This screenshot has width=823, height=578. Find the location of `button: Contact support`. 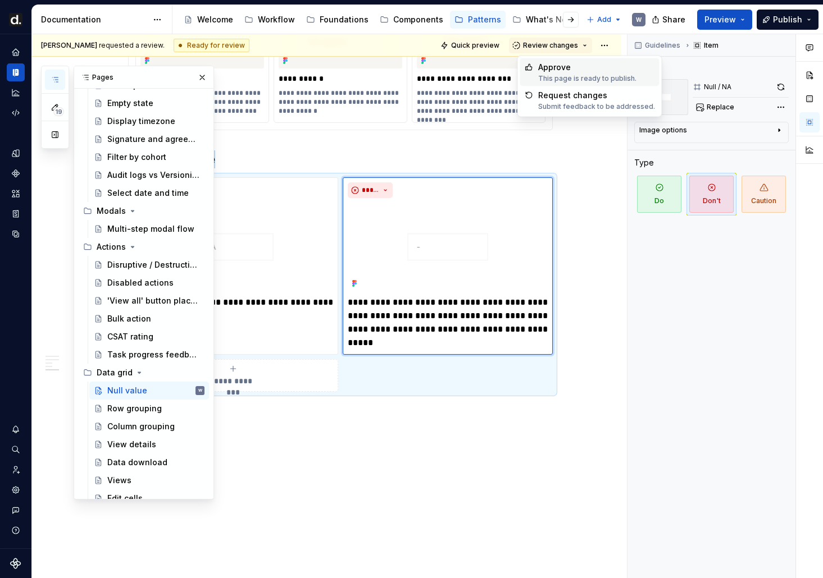

button: Contact support is located at coordinates (16, 510).